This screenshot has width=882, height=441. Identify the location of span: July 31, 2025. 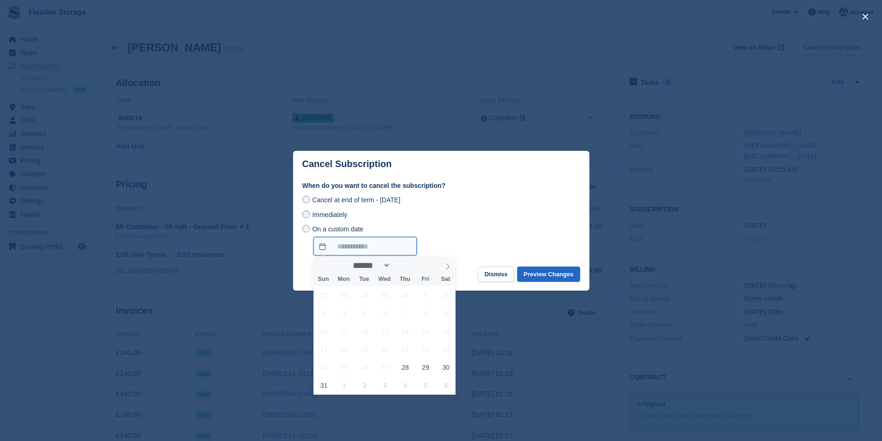
(405, 295).